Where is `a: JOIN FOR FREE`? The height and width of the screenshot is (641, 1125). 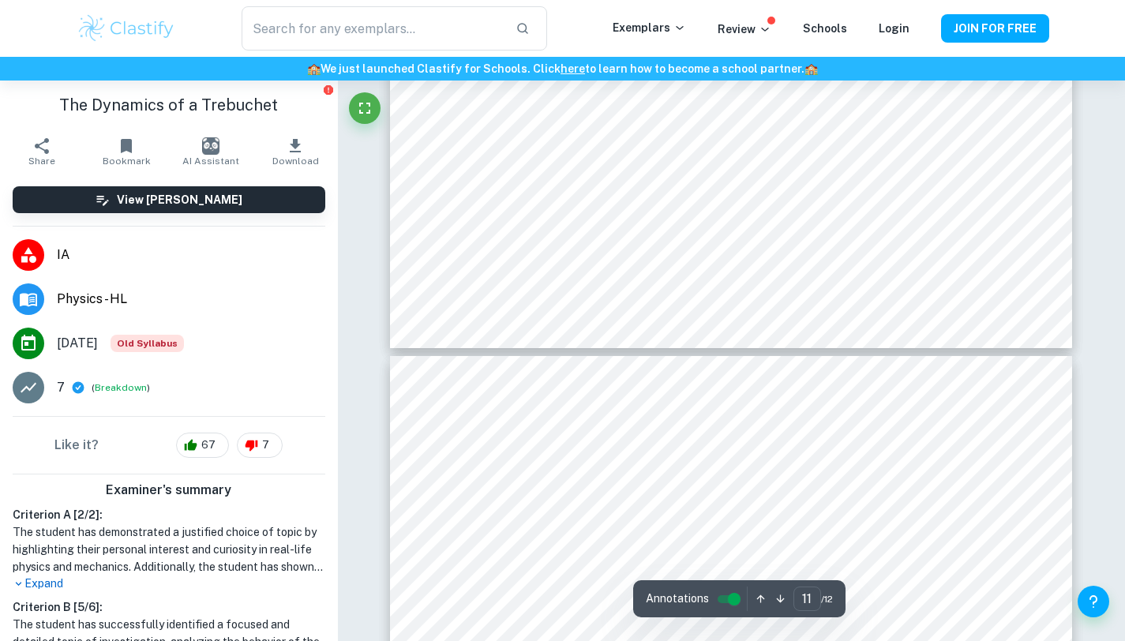 a: JOIN FOR FREE is located at coordinates (995, 28).